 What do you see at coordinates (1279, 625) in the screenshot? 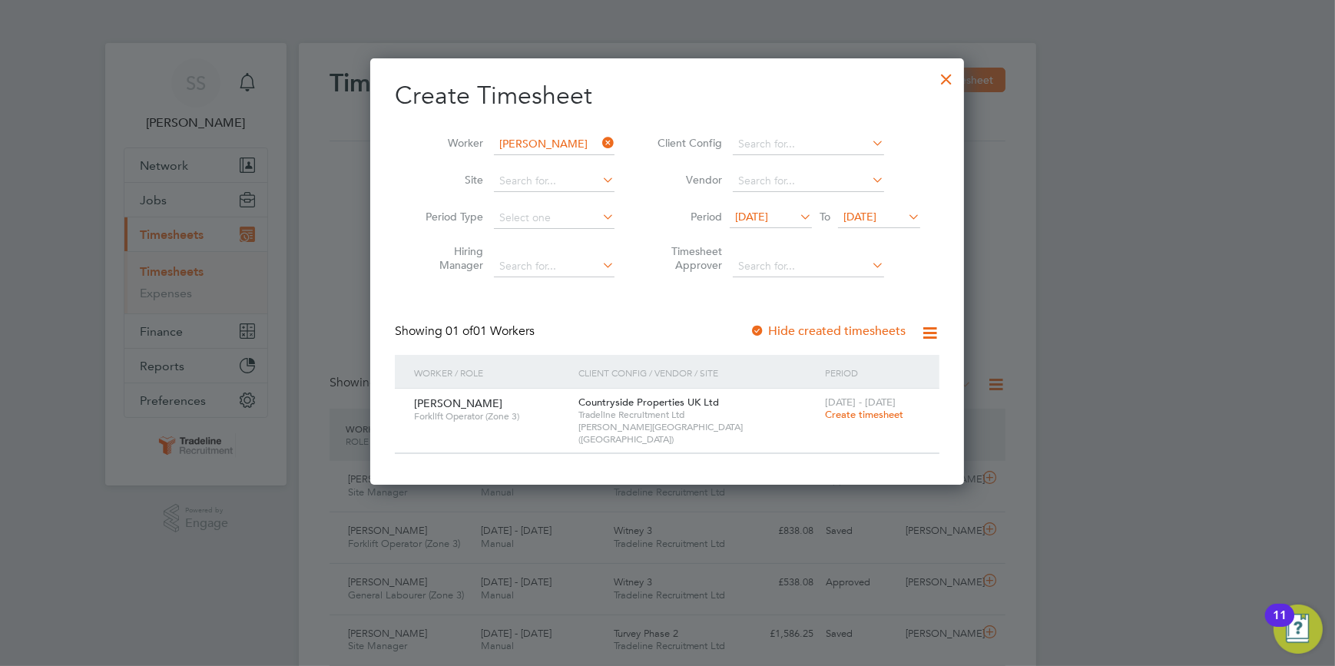
I see `div: 11` at bounding box center [1279, 625].